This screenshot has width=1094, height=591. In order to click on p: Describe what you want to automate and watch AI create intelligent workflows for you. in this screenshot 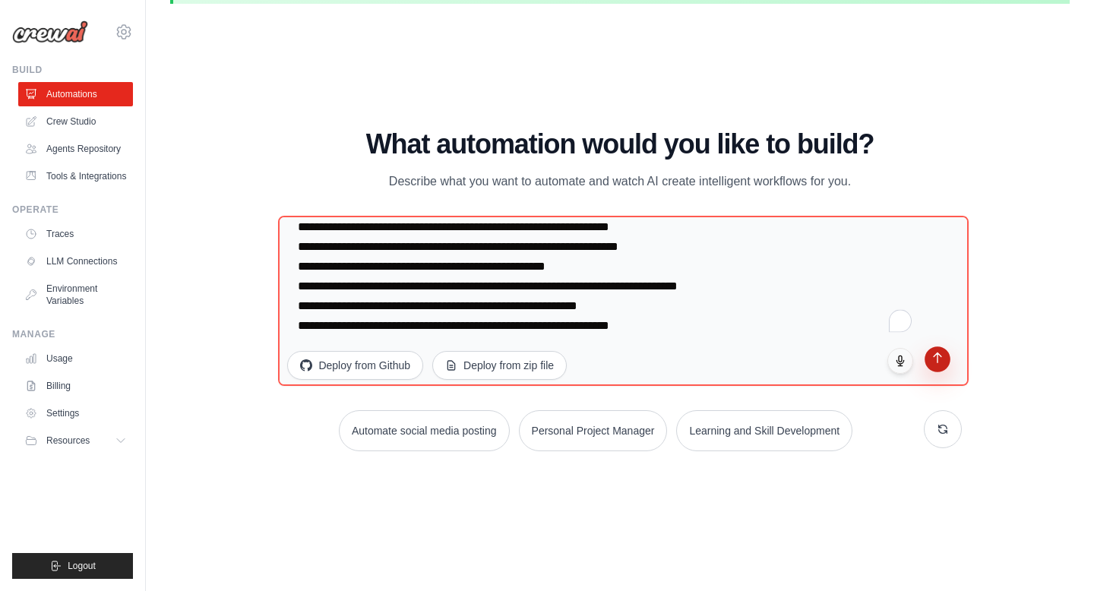, I will do `click(620, 182)`.